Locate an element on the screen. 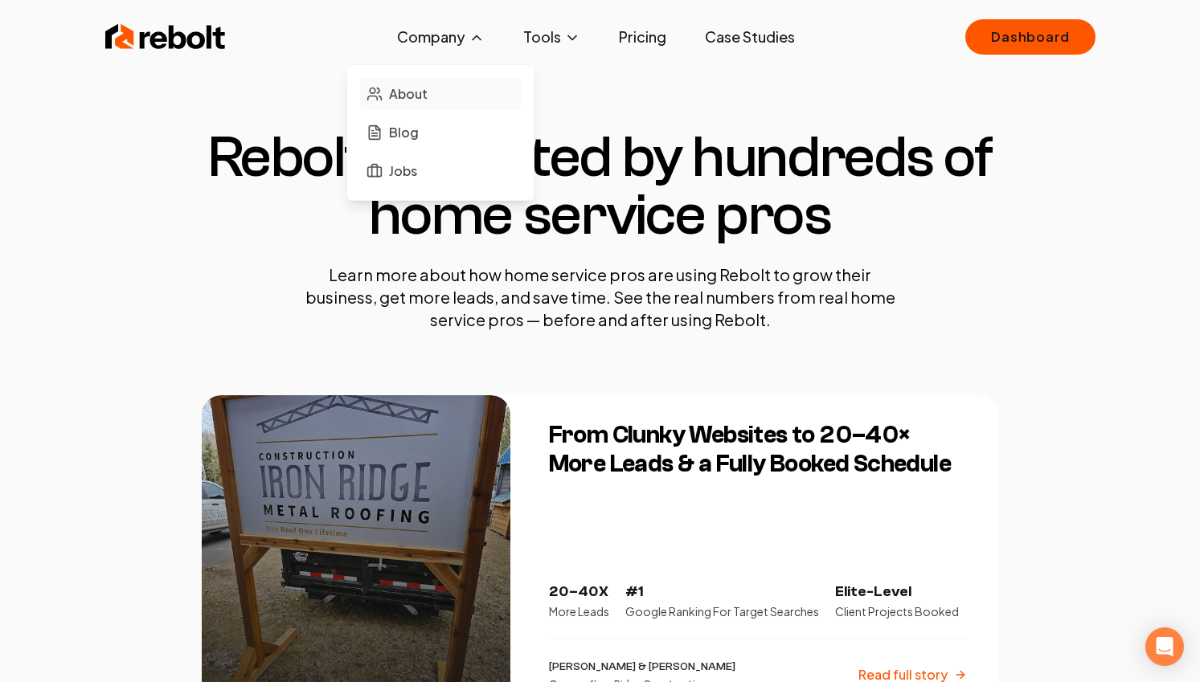 This screenshot has width=1200, height=682. a: Case Studies is located at coordinates (750, 37).